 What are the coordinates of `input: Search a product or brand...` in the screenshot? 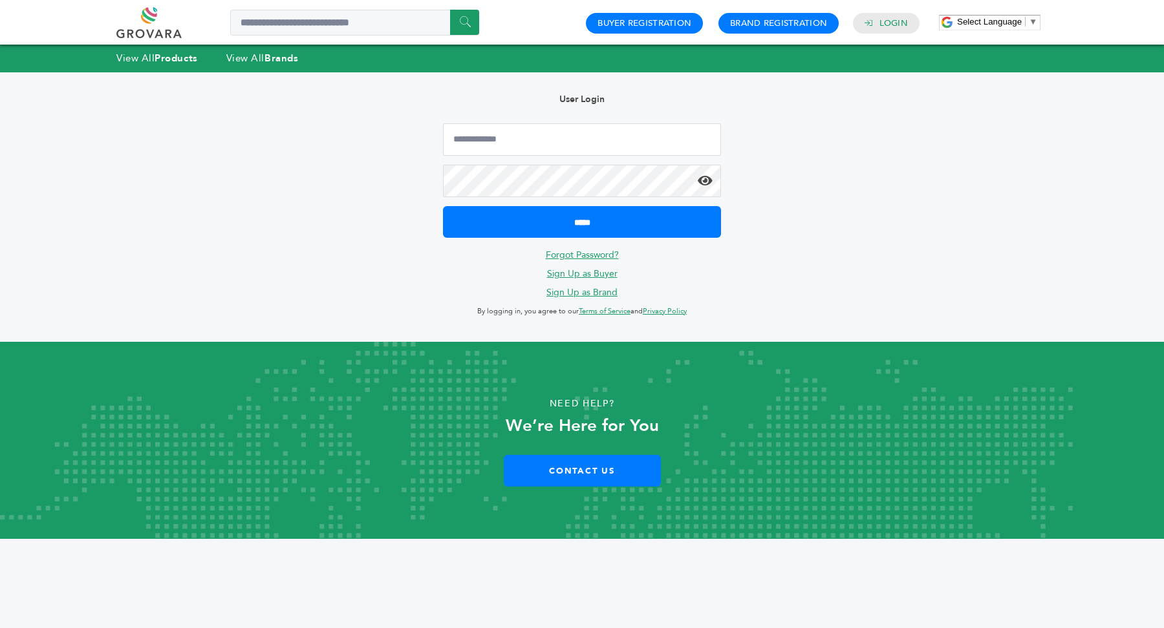 It's located at (354, 23).